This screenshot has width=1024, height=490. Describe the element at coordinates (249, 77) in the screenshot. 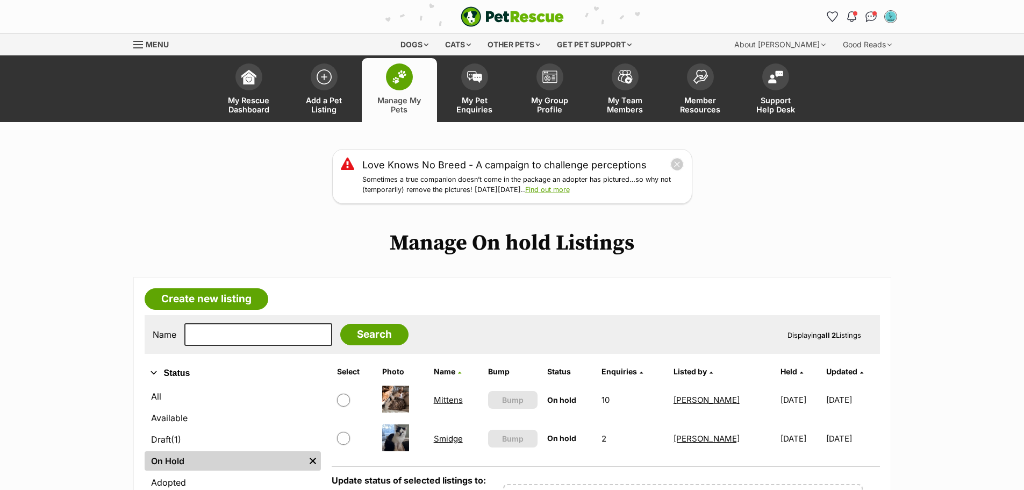

I see `img: dashboard-icon-eb2f2d2d3e046f16d808141f083e7271f6b2e854fb5c12c21221c1fb7104beca.svg` at that location.